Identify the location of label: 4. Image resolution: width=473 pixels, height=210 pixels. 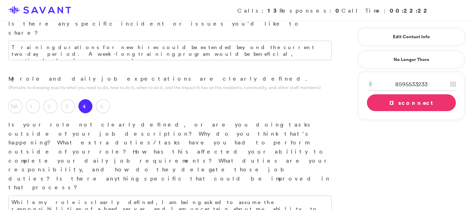
(85, 106).